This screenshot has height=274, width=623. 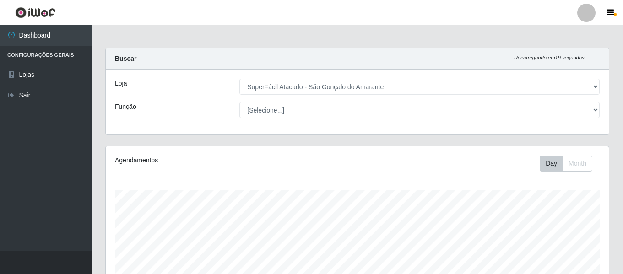 I want to click on label: Loja, so click(x=121, y=83).